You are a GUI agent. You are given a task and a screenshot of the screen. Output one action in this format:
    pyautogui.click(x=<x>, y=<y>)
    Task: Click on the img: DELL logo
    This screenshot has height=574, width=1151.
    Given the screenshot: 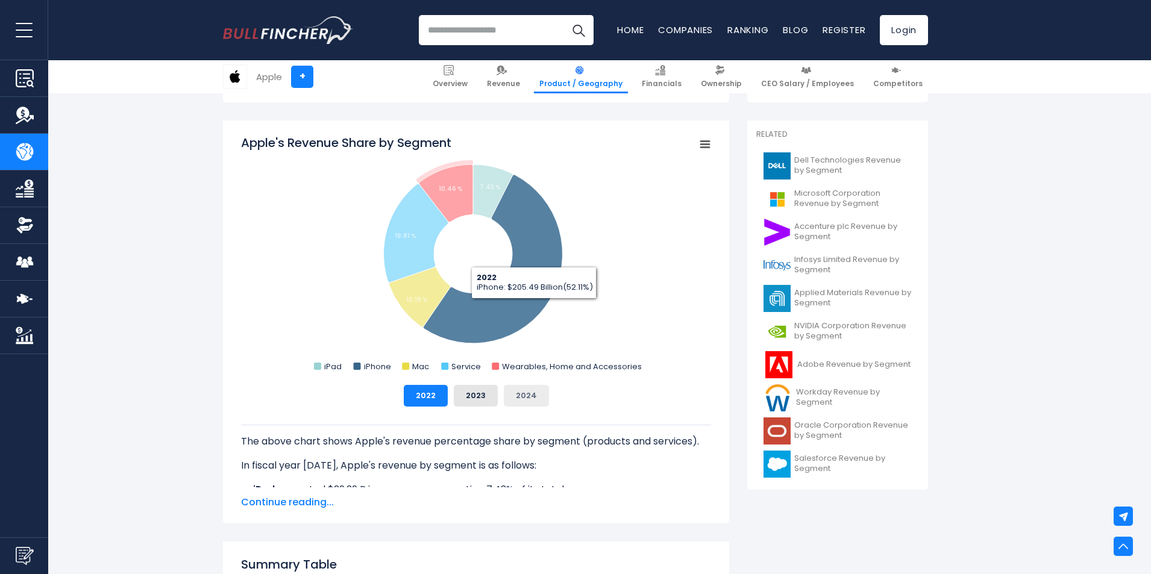 What is the action you would take?
    pyautogui.click(x=777, y=166)
    